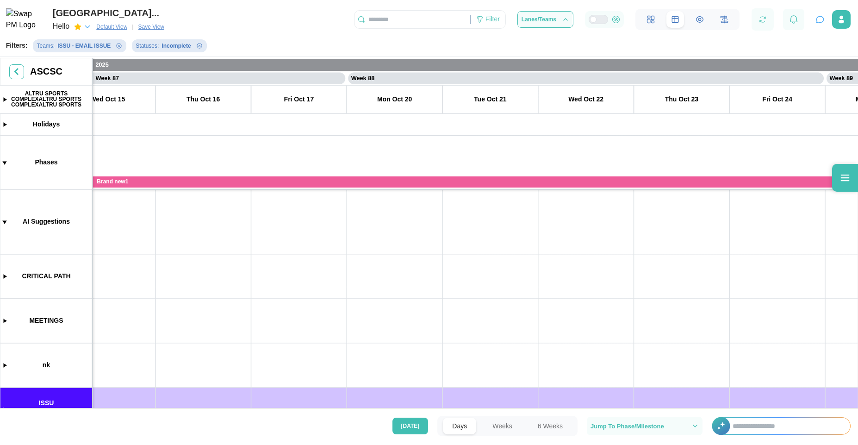 This screenshot has height=445, width=858. What do you see at coordinates (25, 20) in the screenshot?
I see `img: Swap PM Logo` at bounding box center [25, 20].